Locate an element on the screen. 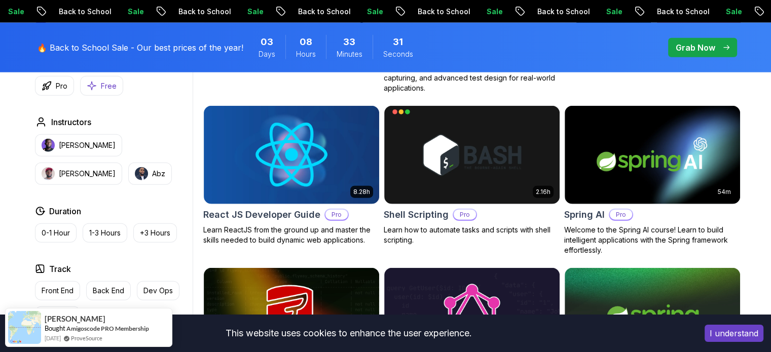 The width and height of the screenshot is (771, 352). p: Learn how to automate tasks and scripts with shell scripting. is located at coordinates (472, 235).